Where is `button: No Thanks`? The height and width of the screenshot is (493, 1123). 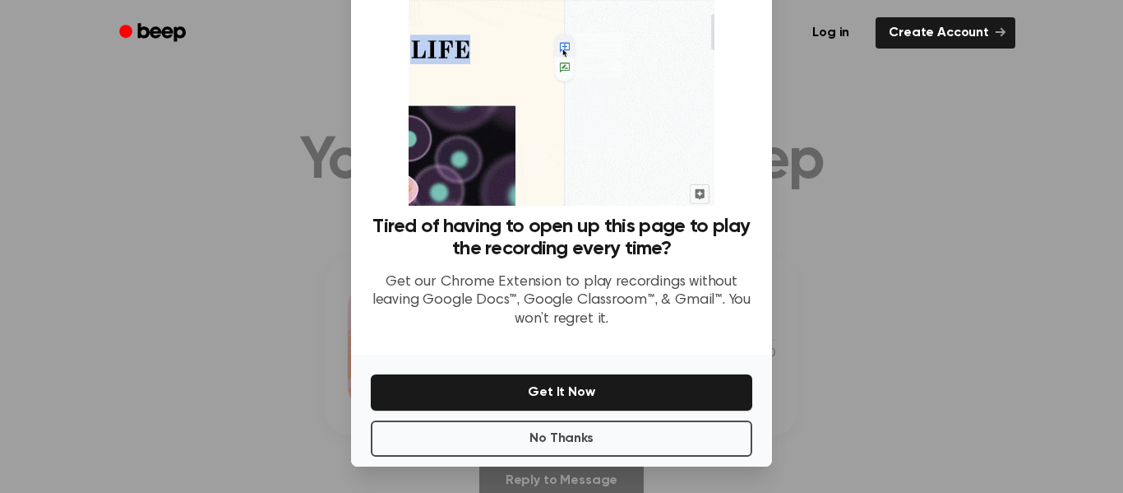
button: No Thanks is located at coordinates (562, 438).